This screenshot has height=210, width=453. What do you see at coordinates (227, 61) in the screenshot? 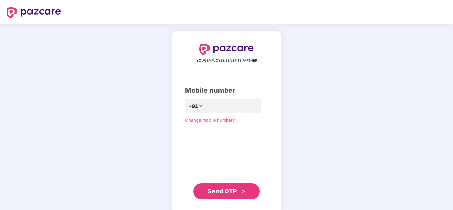
I see `span: YOUR EMPLOYEE BENEFITS PARTNER` at bounding box center [227, 61].